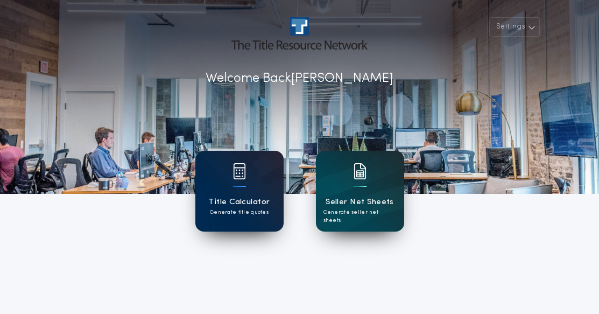 Image resolution: width=599 pixels, height=314 pixels. What do you see at coordinates (299, 33) in the screenshot?
I see `img: account-logo` at bounding box center [299, 33].